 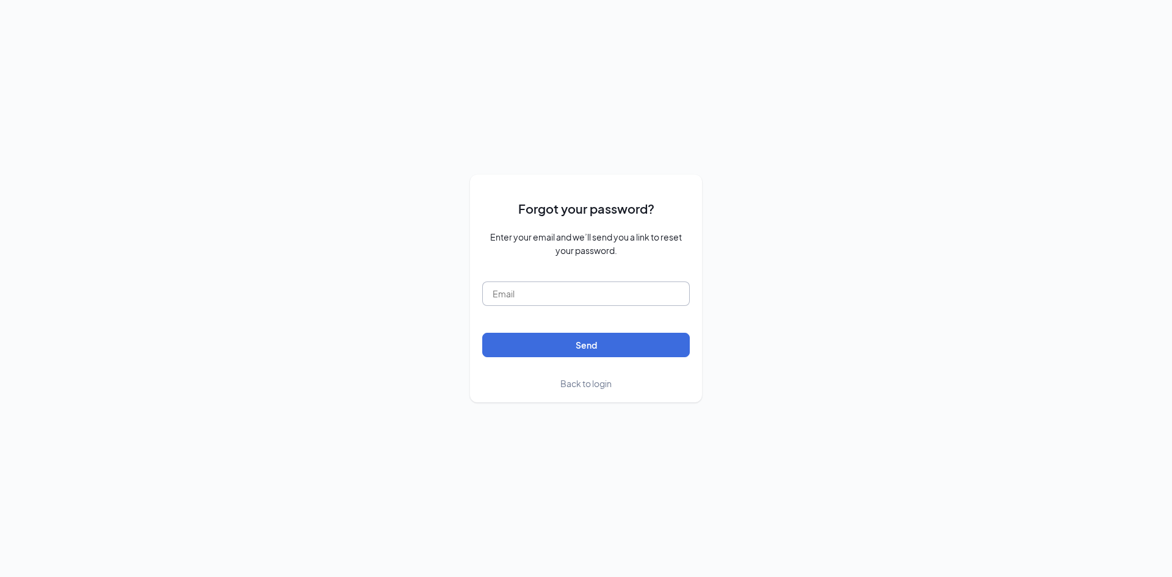 What do you see at coordinates (586, 345) in the screenshot?
I see `button: Send` at bounding box center [586, 345].